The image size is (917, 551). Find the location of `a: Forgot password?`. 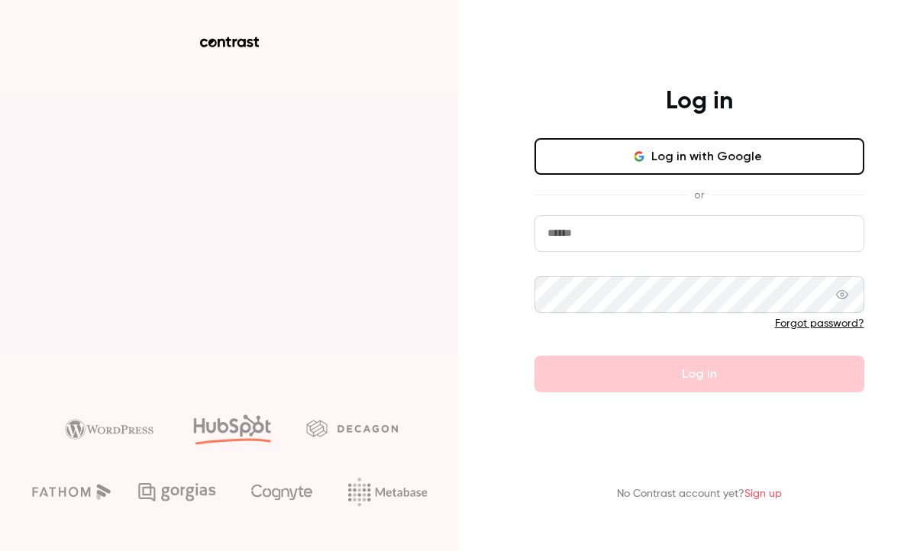

a: Forgot password? is located at coordinates (819, 324).